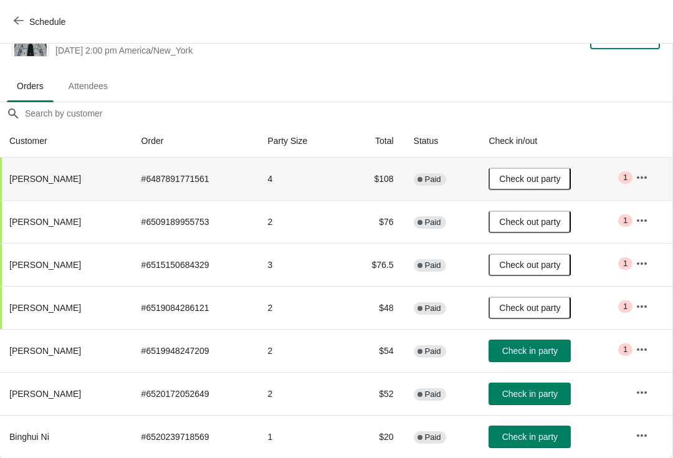 The height and width of the screenshot is (458, 673). What do you see at coordinates (373, 436) in the screenshot?
I see `td: $20` at bounding box center [373, 436].